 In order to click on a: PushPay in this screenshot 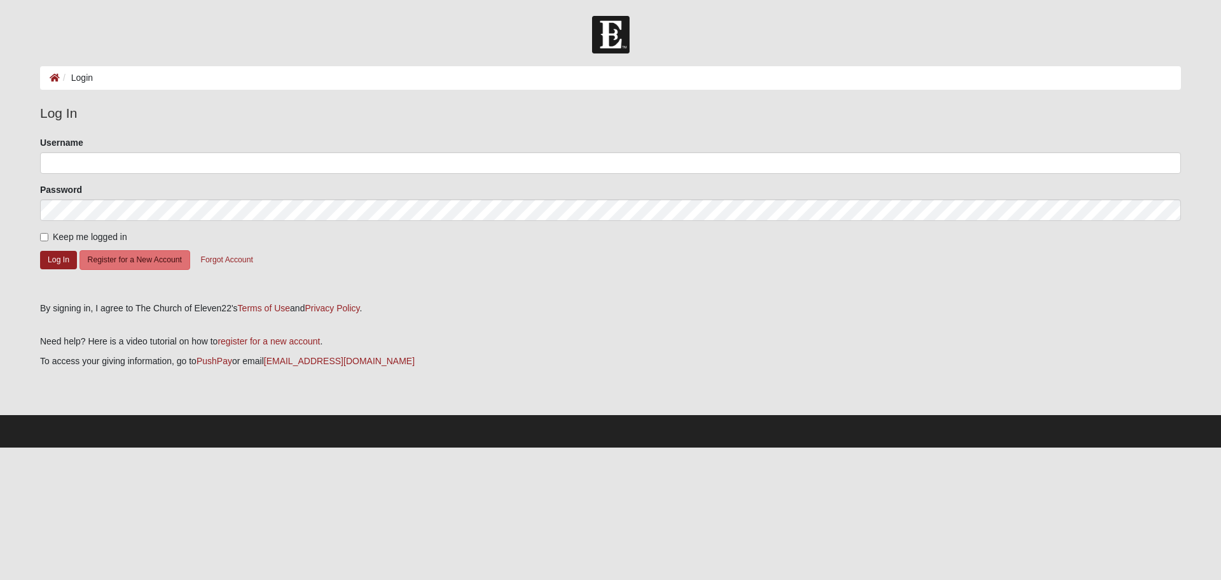, I will do `click(214, 361)`.